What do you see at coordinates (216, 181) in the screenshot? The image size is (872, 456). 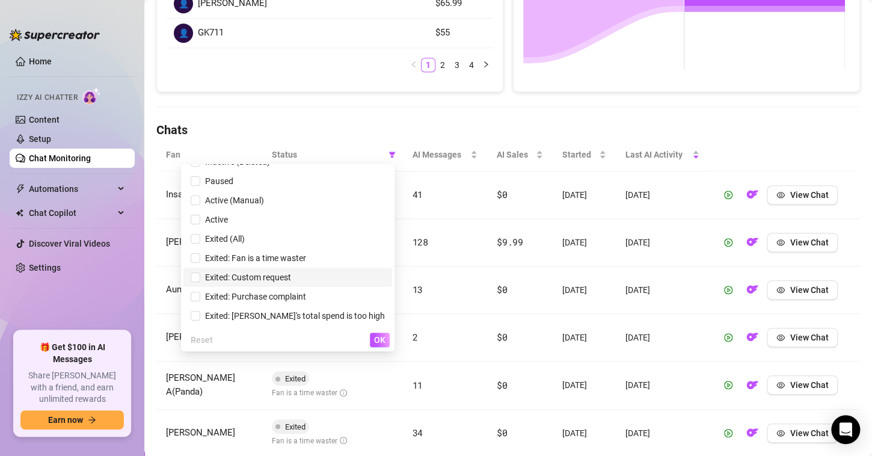 I see `span: Paused` at bounding box center [216, 181].